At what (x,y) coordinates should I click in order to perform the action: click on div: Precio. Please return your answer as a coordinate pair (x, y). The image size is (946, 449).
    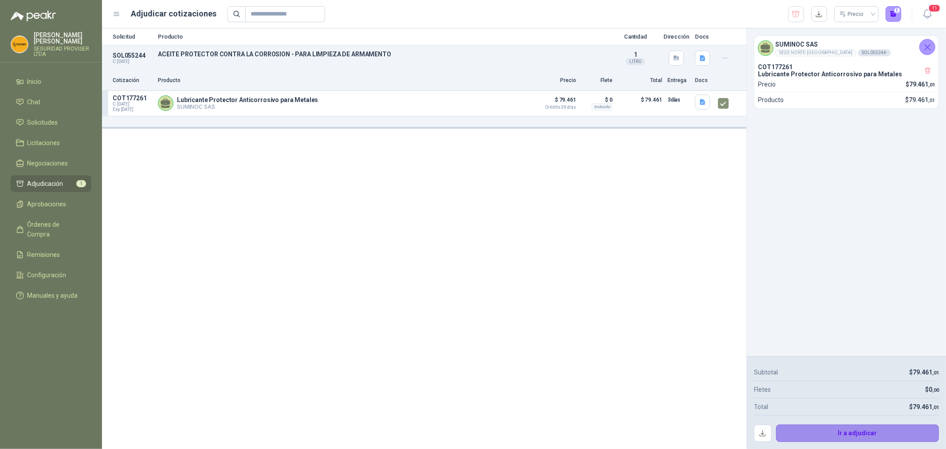
    Looking at the image, I should click on (853, 14).